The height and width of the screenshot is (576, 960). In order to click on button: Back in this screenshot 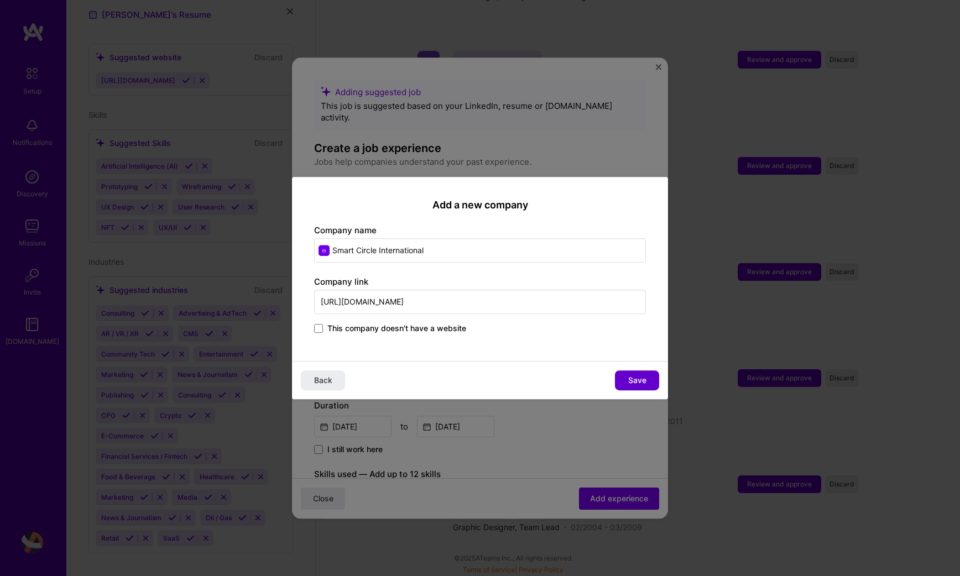, I will do `click(323, 381)`.